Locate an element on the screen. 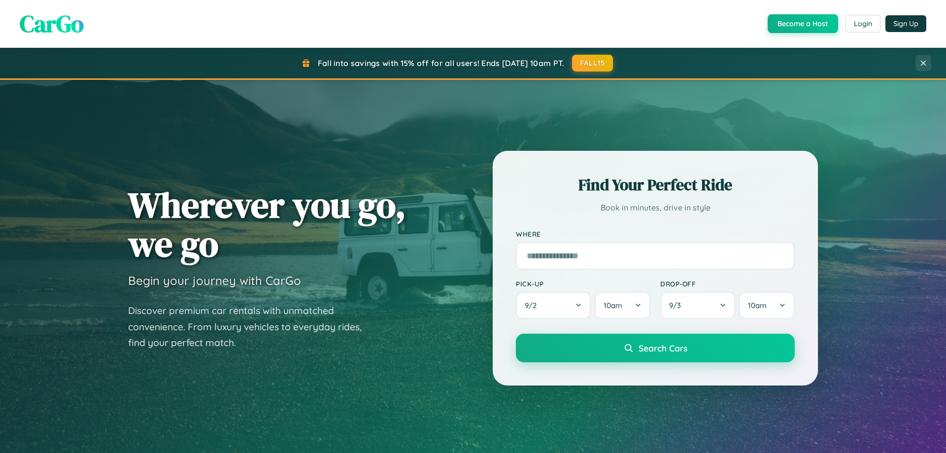 The height and width of the screenshot is (453, 946). button: Search Cars is located at coordinates (656, 348).